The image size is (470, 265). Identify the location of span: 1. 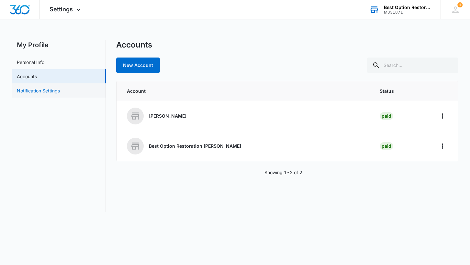
(460, 5).